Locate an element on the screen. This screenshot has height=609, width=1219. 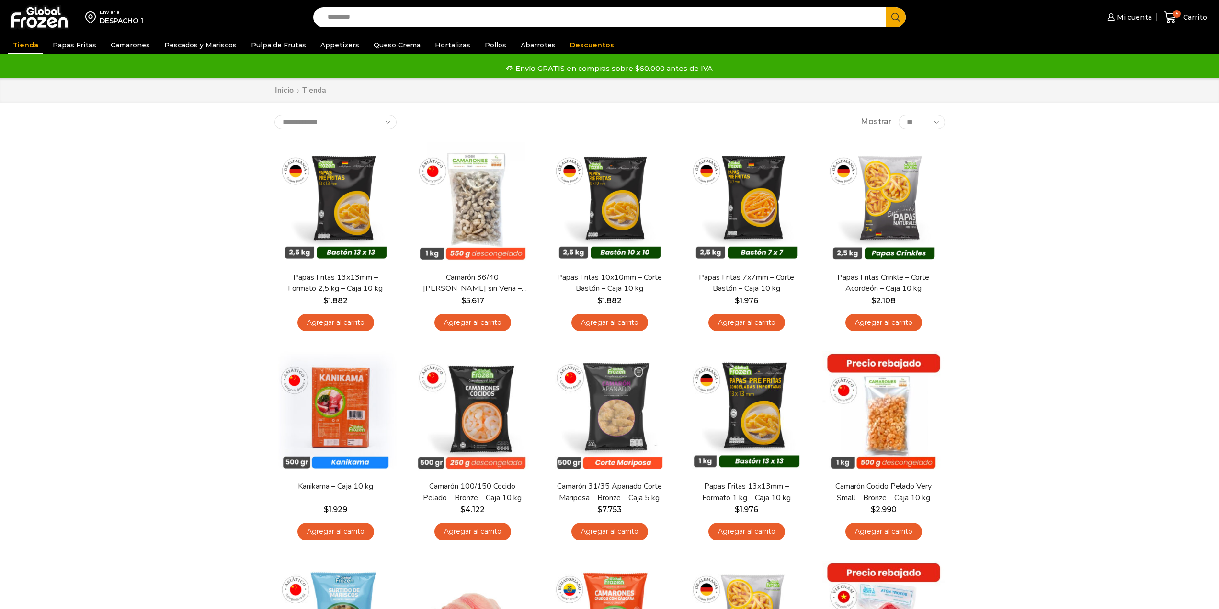
bdi: 5.617 is located at coordinates (473, 300).